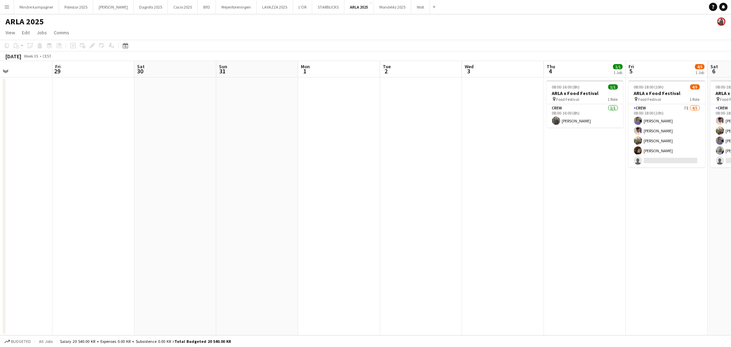 The image size is (731, 347). Describe the element at coordinates (21, 341) in the screenshot. I see `span: Budgeted` at that location.